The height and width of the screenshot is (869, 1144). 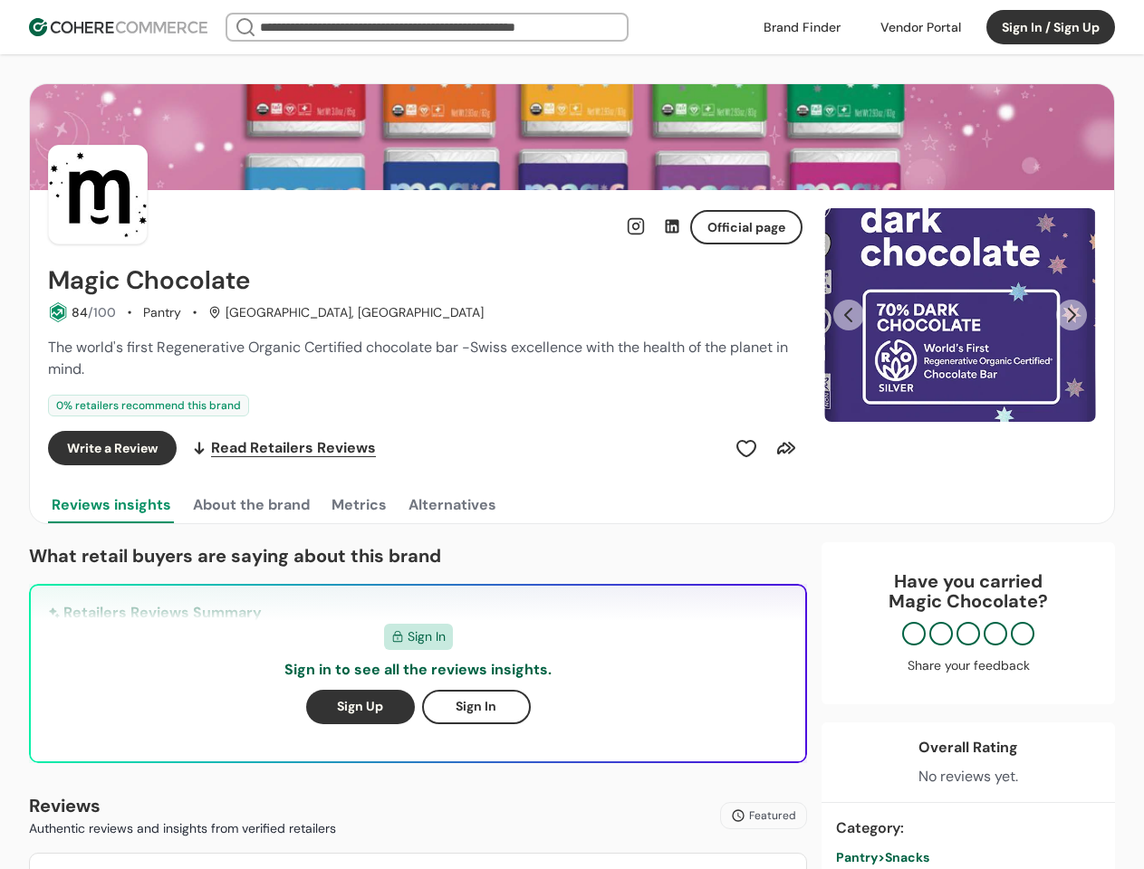 What do you see at coordinates (112, 448) in the screenshot?
I see `a: Write a Review` at bounding box center [112, 448].